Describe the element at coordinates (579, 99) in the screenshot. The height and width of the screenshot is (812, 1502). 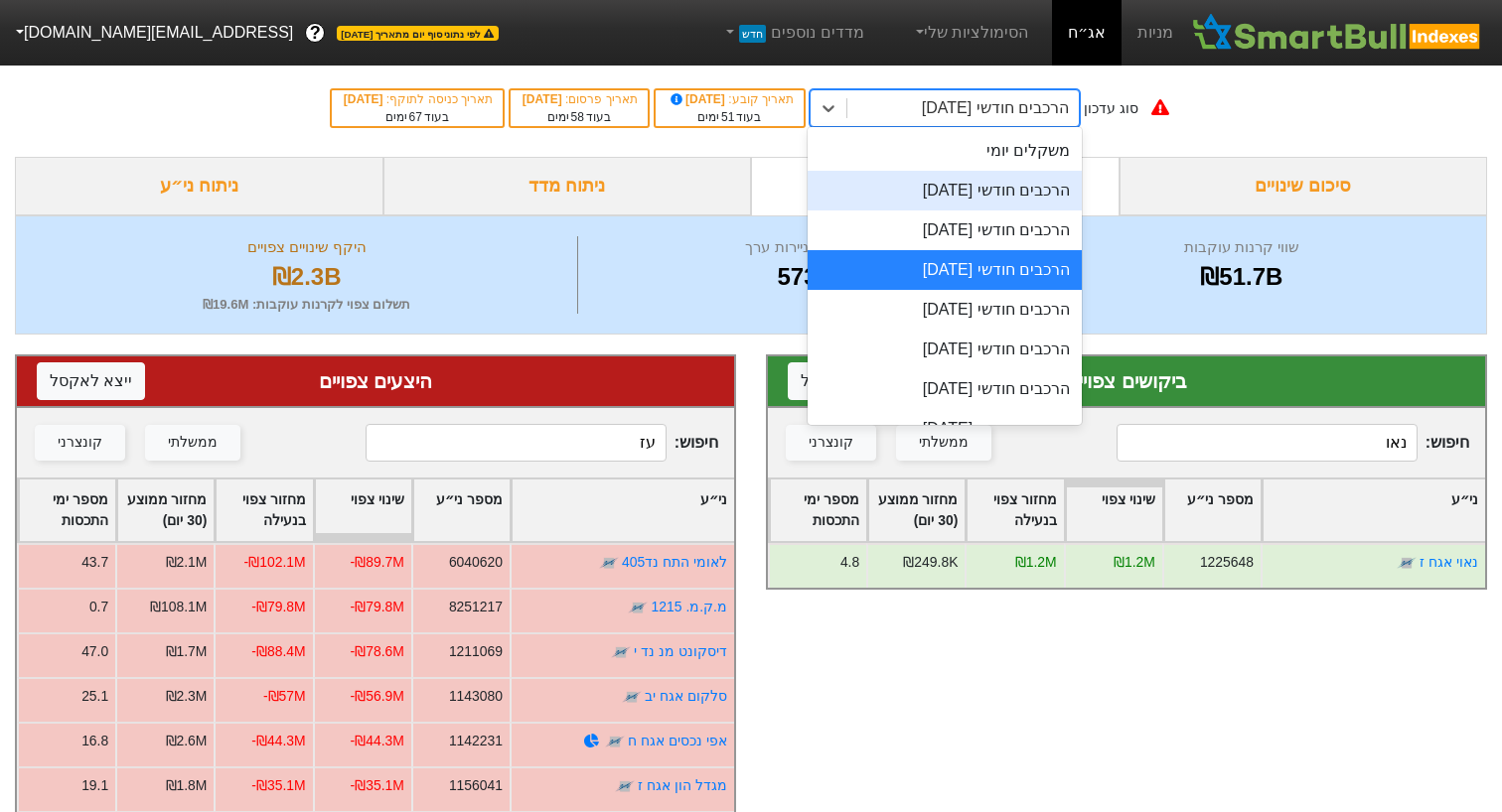
I see `div: תאריך פרסום :` at that location.